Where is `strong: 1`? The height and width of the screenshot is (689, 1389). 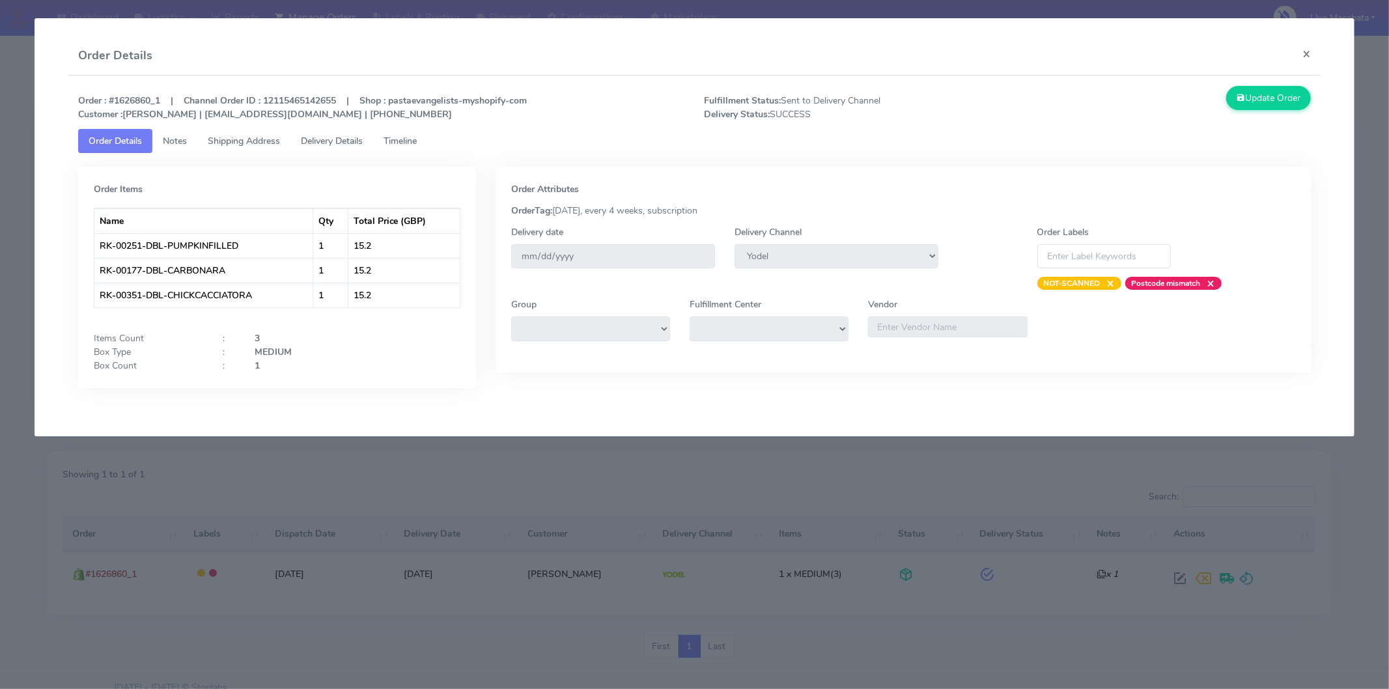 strong: 1 is located at coordinates (257, 365).